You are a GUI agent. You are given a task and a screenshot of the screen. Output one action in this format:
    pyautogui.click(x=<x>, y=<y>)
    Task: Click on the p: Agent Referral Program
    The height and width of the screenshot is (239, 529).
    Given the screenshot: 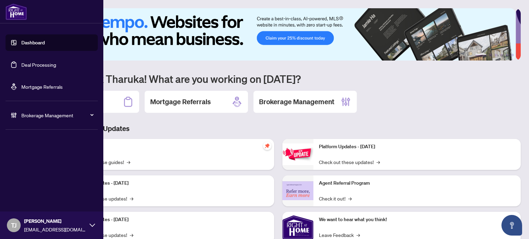 What is the action you would take?
    pyautogui.click(x=417, y=183)
    